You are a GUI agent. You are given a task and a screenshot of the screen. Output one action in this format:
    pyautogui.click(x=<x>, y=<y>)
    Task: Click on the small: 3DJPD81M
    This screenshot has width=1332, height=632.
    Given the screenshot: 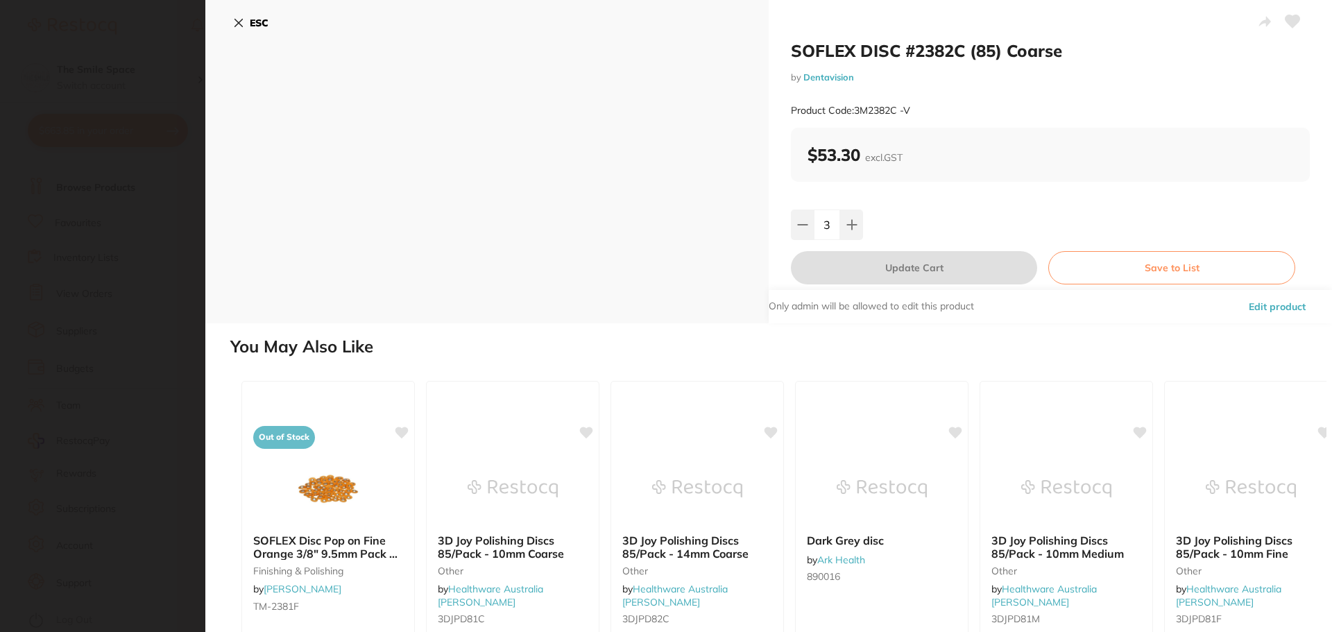 What is the action you would take?
    pyautogui.click(x=1066, y=619)
    